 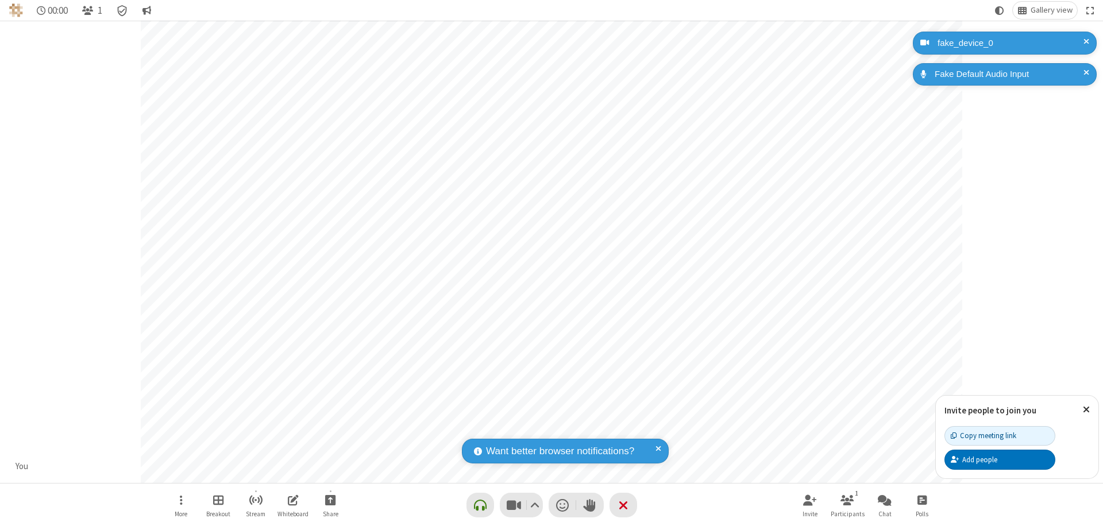 What do you see at coordinates (521, 505) in the screenshot?
I see `button: Stop video (⌘+Shift+V)` at bounding box center [521, 505].